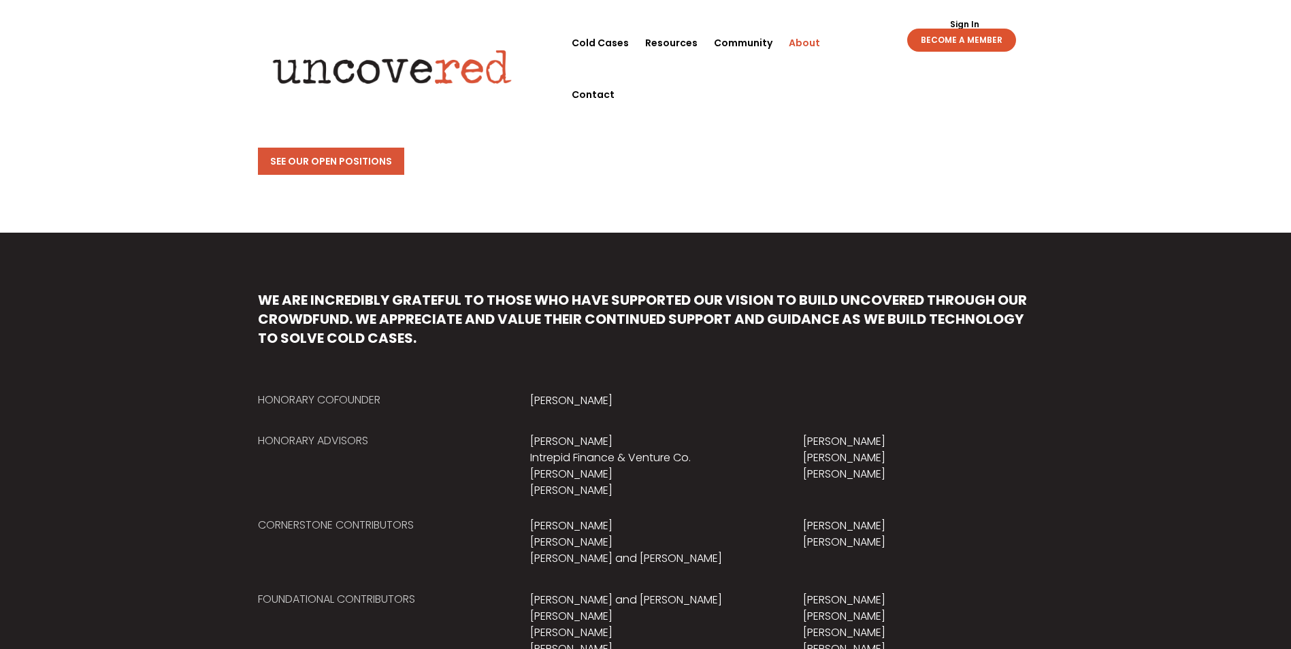  Describe the element at coordinates (392, 67) in the screenshot. I see `img: Uncovered logo` at that location.